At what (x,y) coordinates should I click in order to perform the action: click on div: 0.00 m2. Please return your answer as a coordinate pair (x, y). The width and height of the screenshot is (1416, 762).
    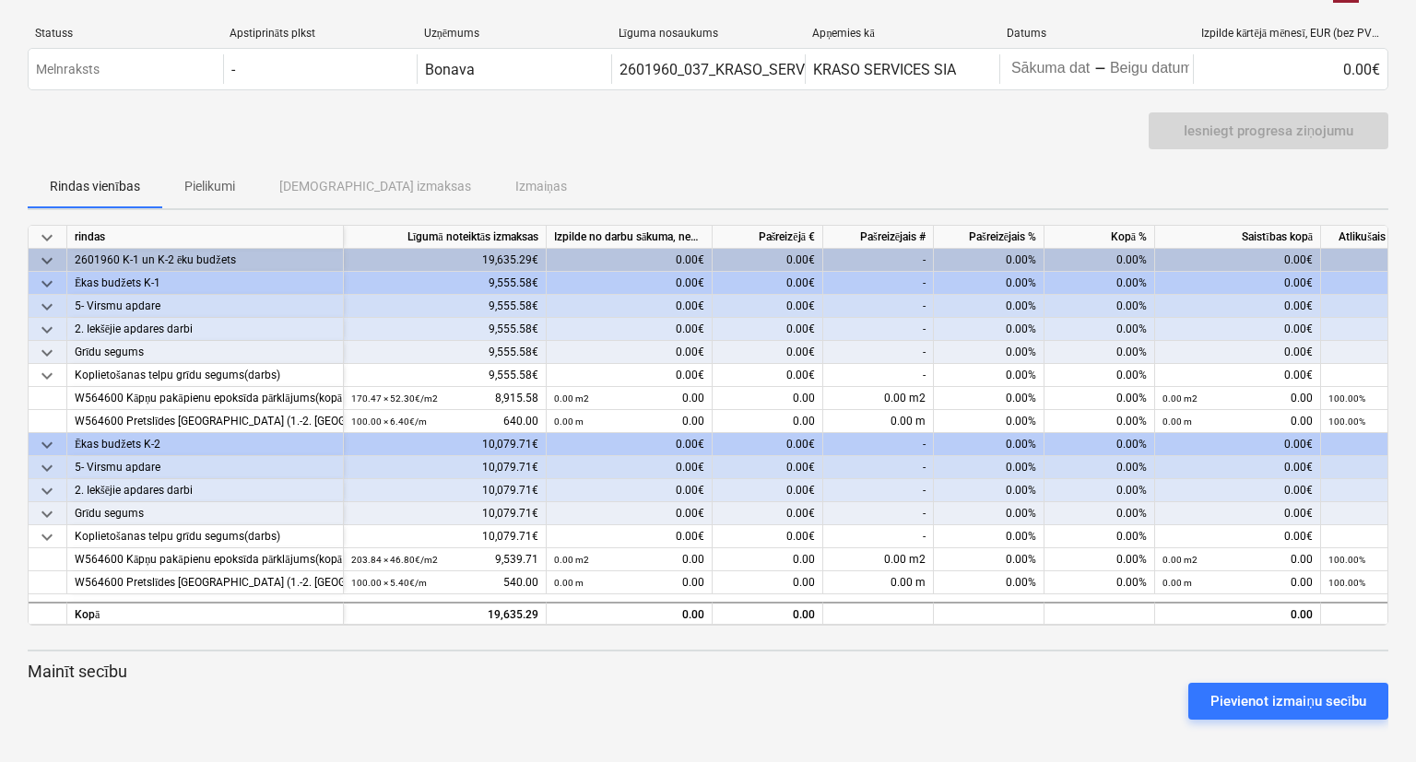
    Looking at the image, I should click on (879, 398).